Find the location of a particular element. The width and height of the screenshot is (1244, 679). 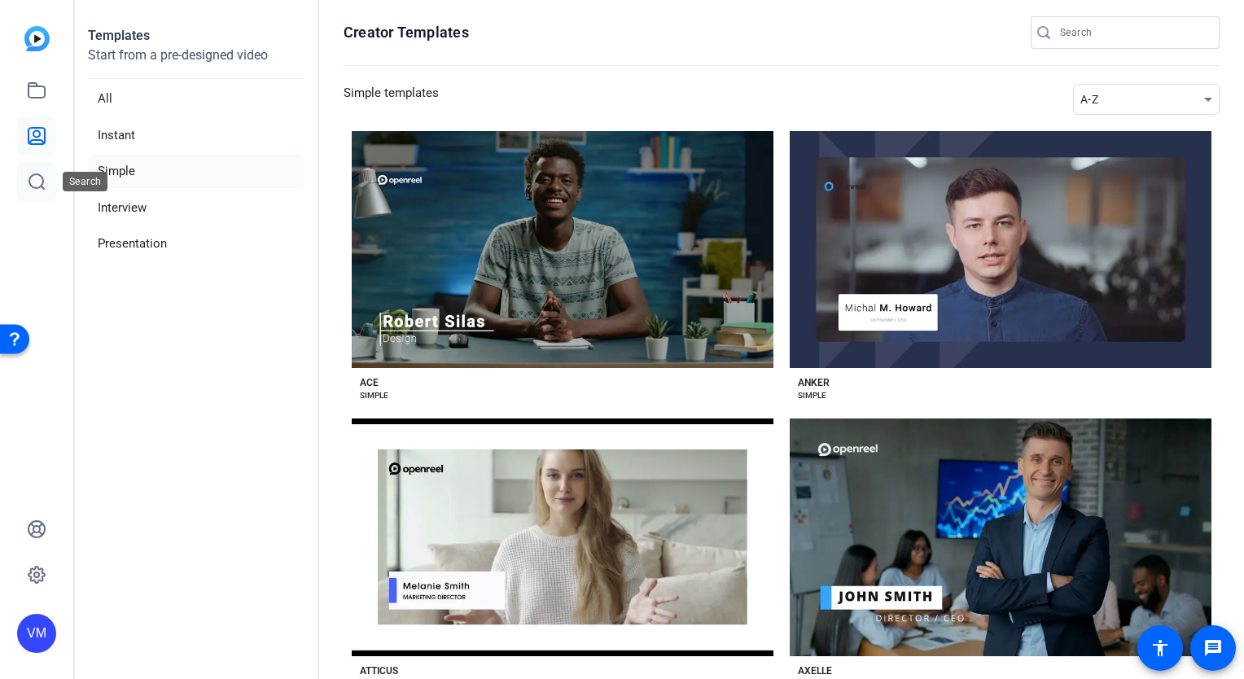

p: Start from a pre-designed video is located at coordinates (196, 62).